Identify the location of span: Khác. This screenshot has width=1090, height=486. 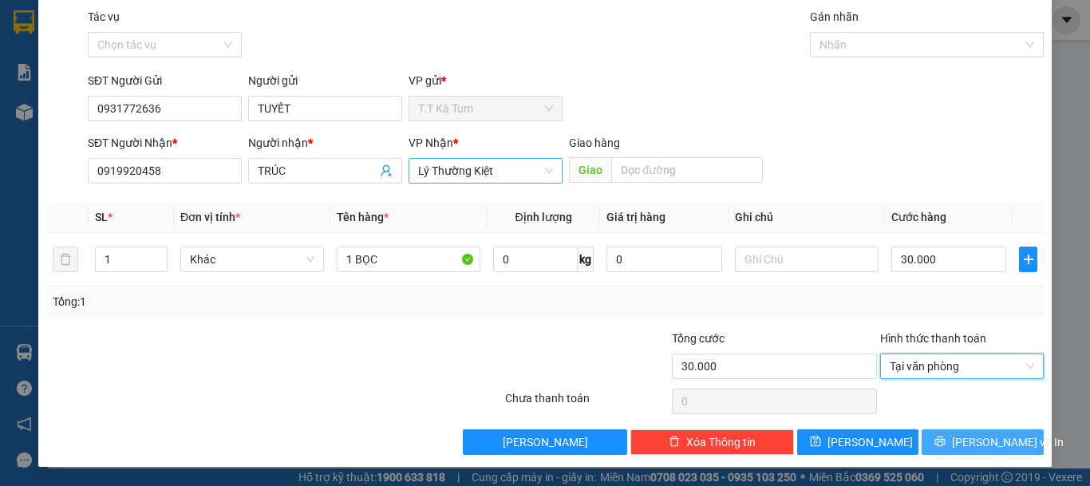
(252, 259).